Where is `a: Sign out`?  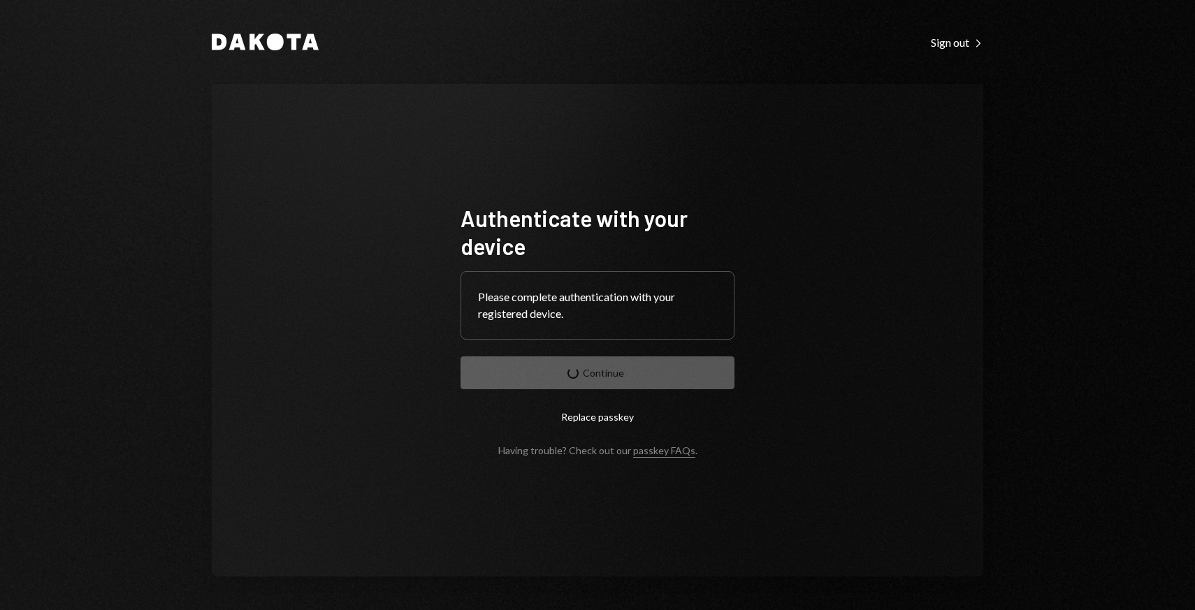
a: Sign out is located at coordinates (956, 42).